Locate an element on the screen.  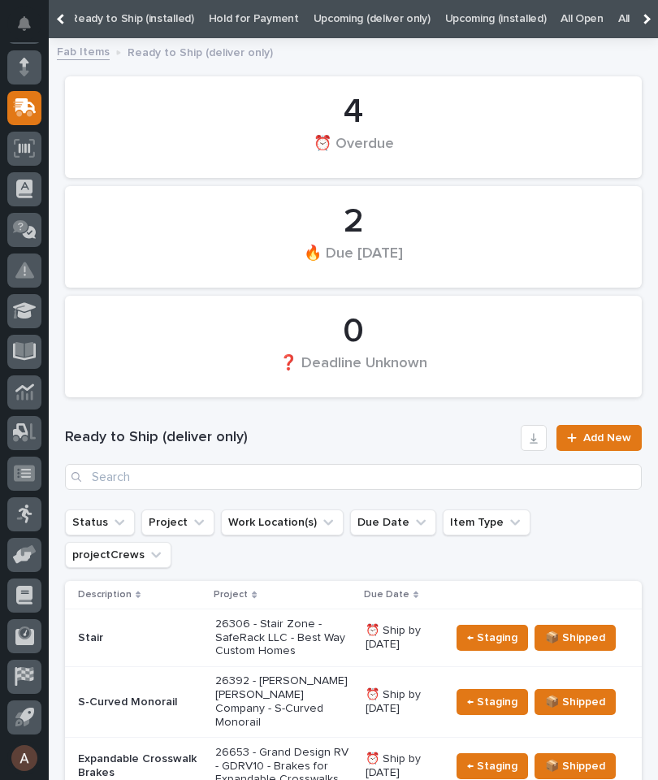
button: projectCrews is located at coordinates (118, 555).